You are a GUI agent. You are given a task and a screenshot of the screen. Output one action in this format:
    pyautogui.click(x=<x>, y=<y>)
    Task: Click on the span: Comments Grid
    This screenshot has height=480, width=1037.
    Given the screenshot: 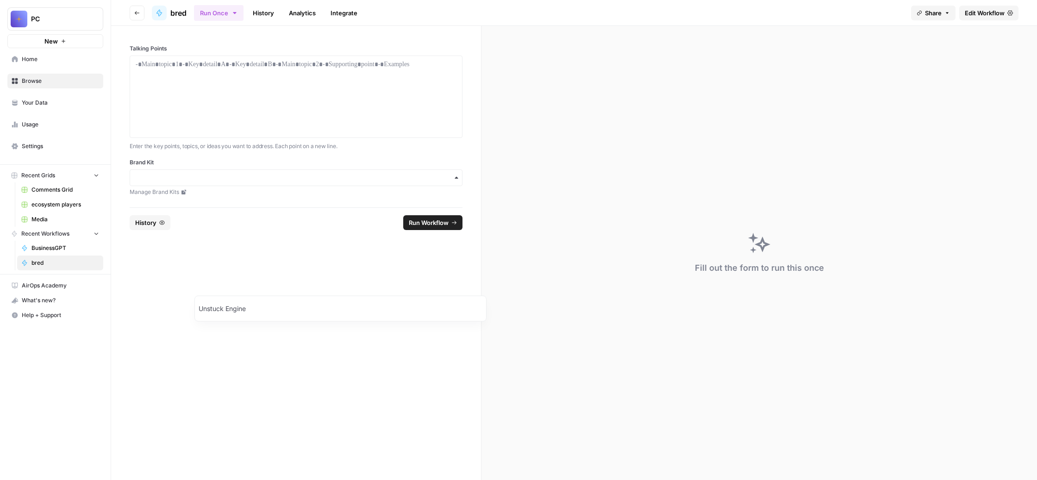 What is the action you would take?
    pyautogui.click(x=65, y=190)
    